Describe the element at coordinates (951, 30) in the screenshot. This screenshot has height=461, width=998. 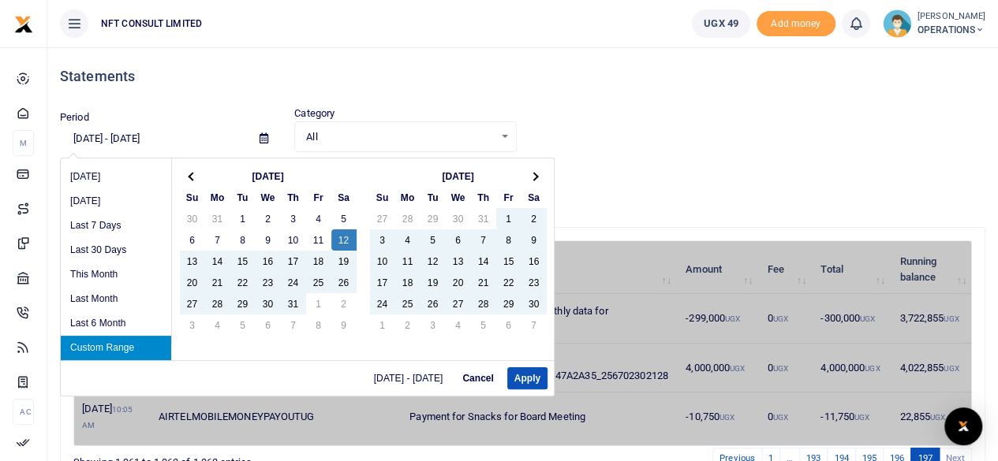
I see `span: OPERATIONS` at that location.